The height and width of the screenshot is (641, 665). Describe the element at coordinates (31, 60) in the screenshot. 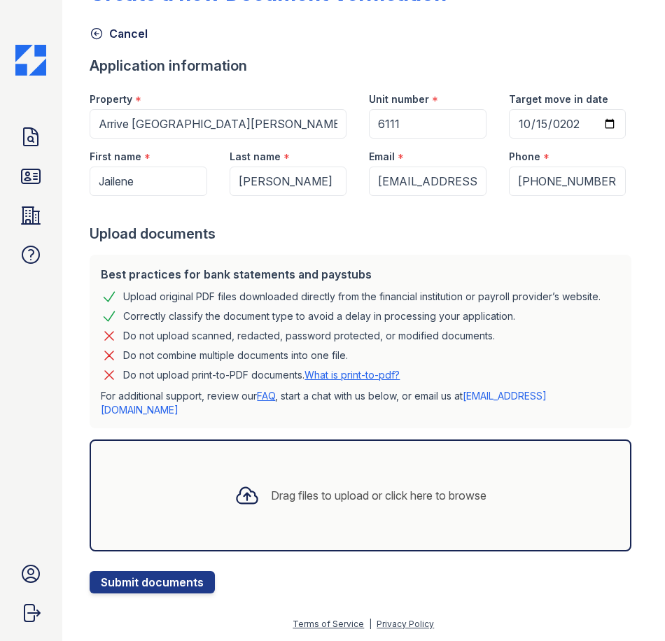

I see `img: CE_Icon_Blue-c292c112584629df590d857e76928e9f676e5b41ef8f769ba2f05ee15b207248.png` at that location.